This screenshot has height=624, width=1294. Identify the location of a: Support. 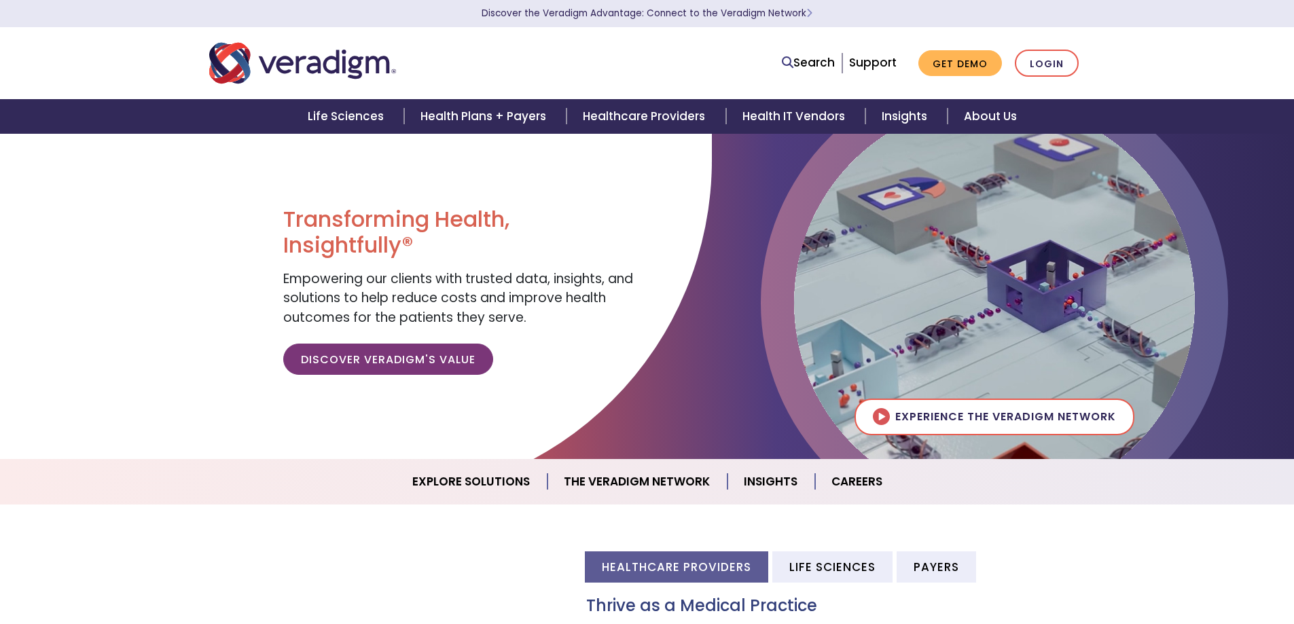
(873, 63).